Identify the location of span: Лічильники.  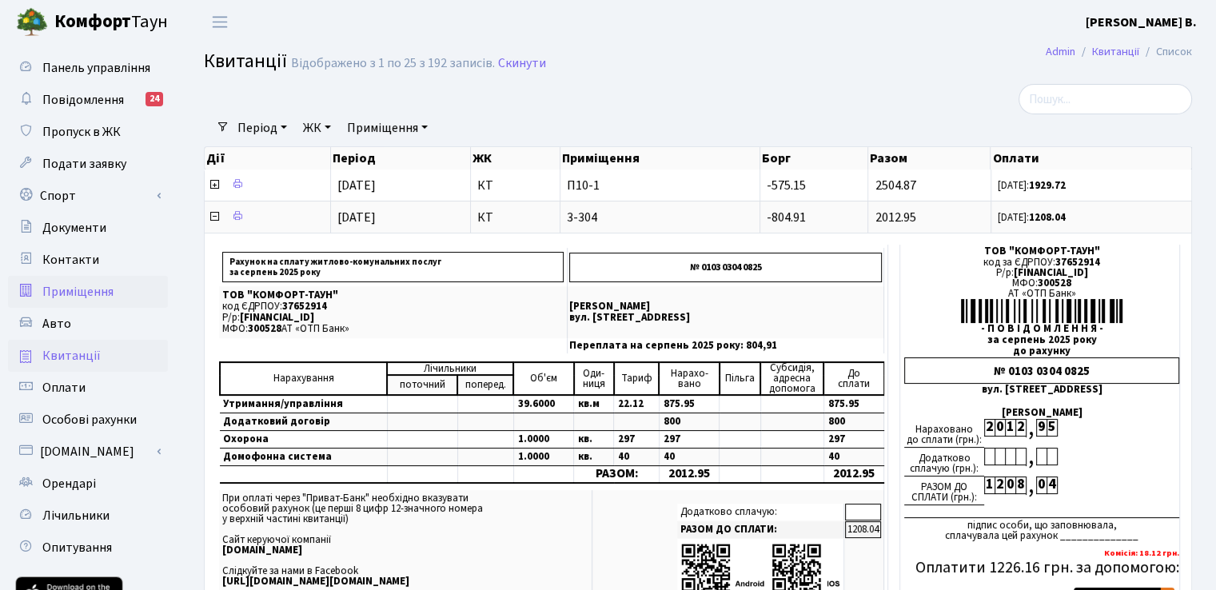
(76, 516).